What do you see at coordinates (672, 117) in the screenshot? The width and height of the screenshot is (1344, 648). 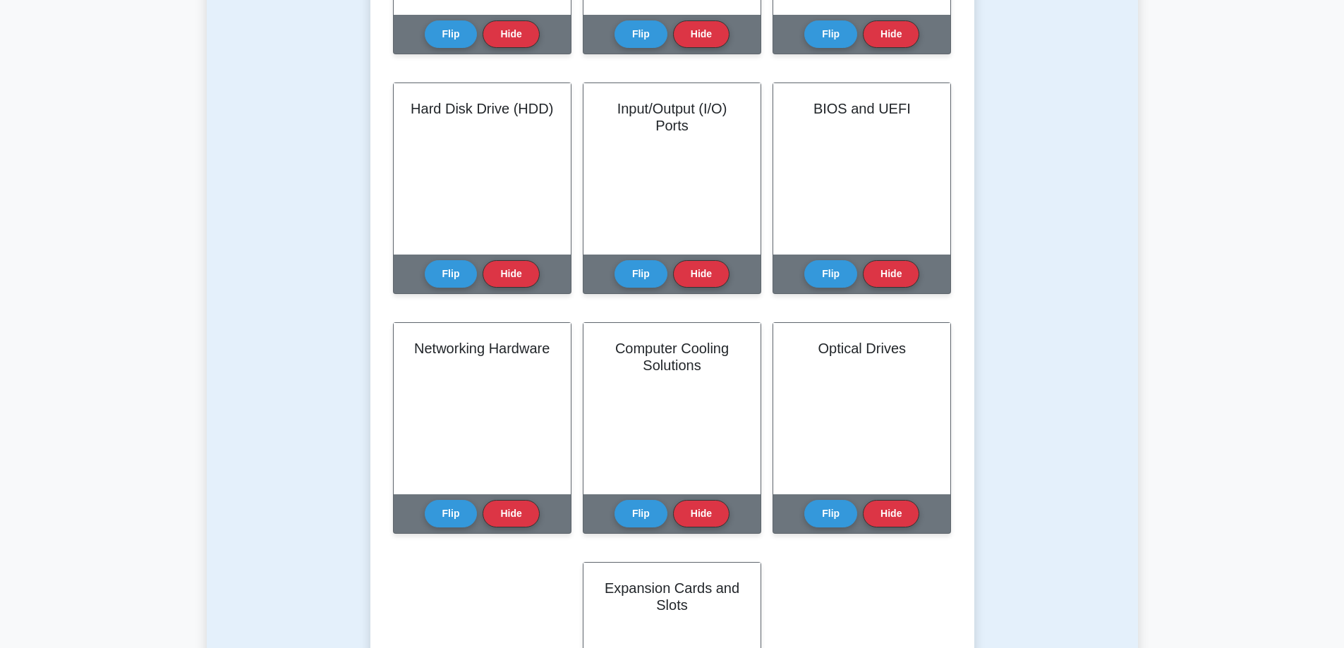 I see `h2: Input/Output (I/O) Ports` at bounding box center [672, 117].